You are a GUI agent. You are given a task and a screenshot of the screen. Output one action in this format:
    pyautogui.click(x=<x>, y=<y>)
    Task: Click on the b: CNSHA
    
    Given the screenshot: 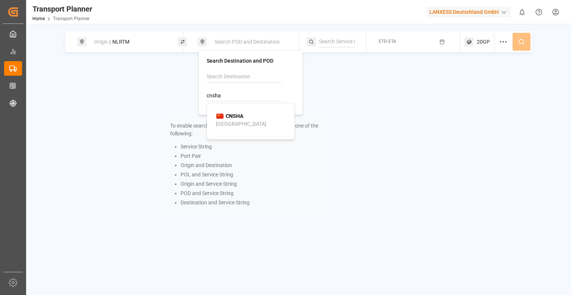 What is the action you would take?
    pyautogui.click(x=234, y=116)
    